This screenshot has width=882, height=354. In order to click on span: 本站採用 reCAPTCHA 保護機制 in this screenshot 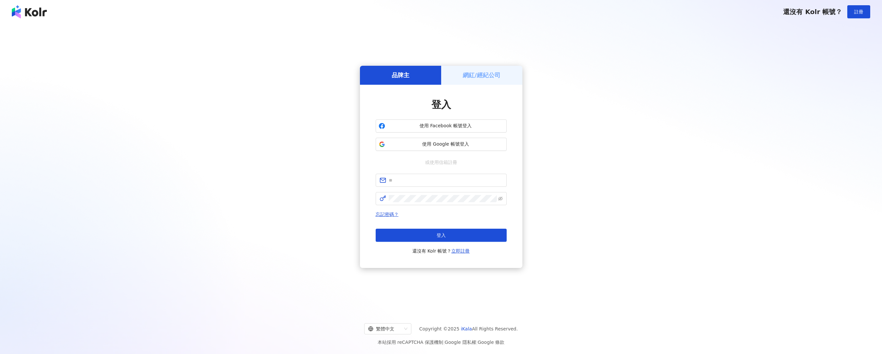, I will do `click(441, 343)`.